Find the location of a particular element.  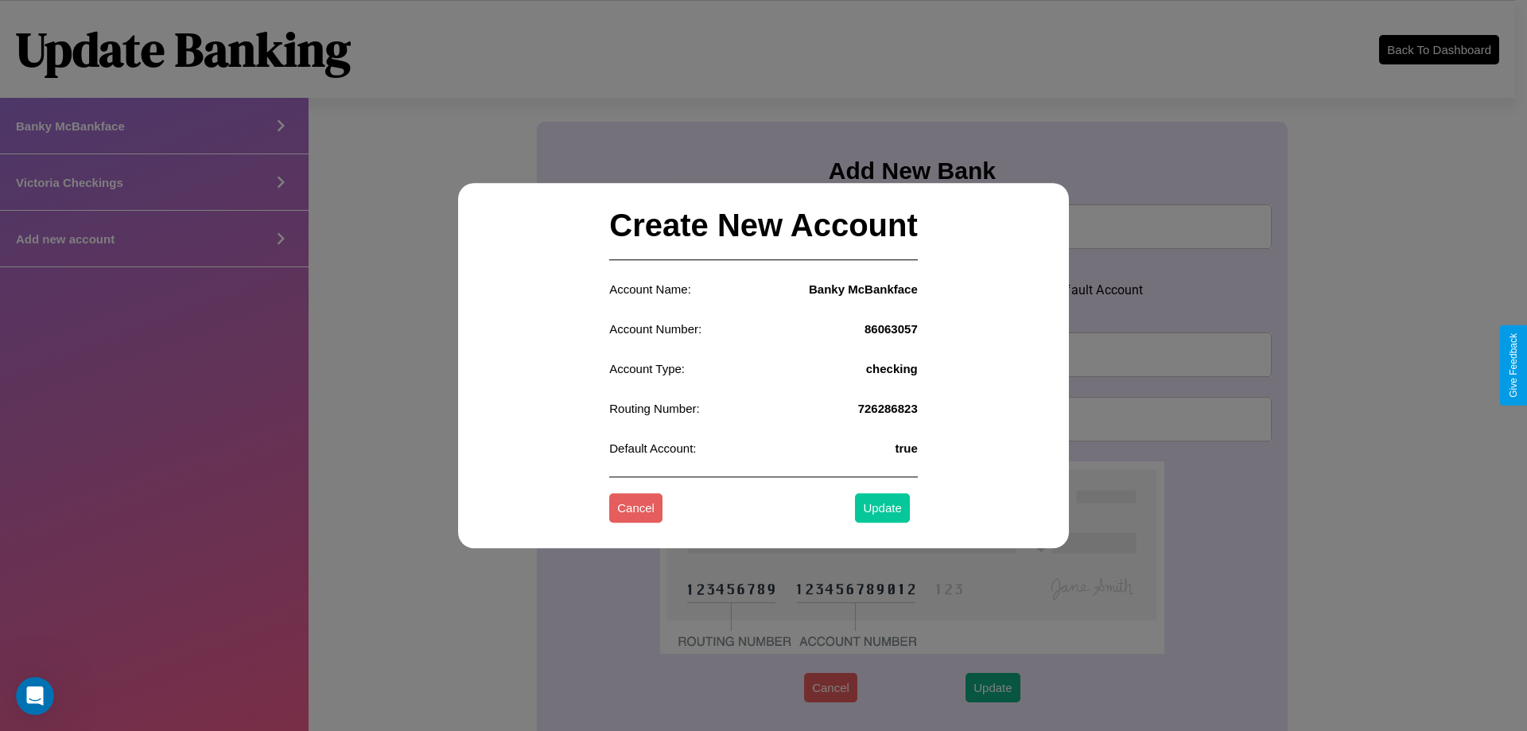

h4: true is located at coordinates (906, 448).